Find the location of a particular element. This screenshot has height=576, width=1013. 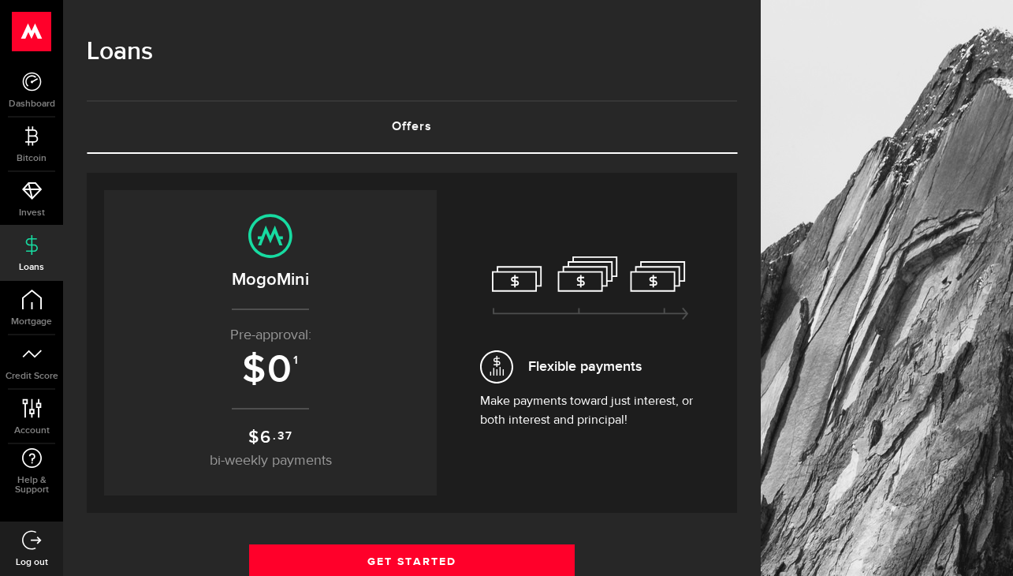

span: bi-weekly payments is located at coordinates (271, 461).